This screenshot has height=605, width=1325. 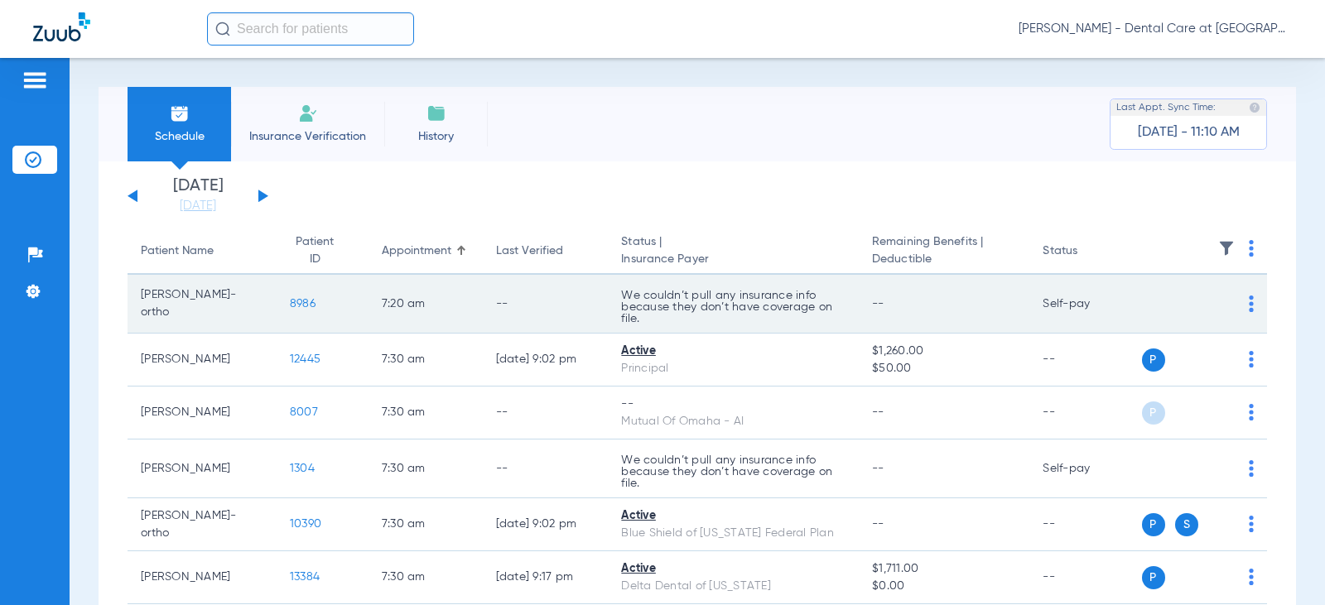 I want to click on input: Search for patients, so click(x=311, y=29).